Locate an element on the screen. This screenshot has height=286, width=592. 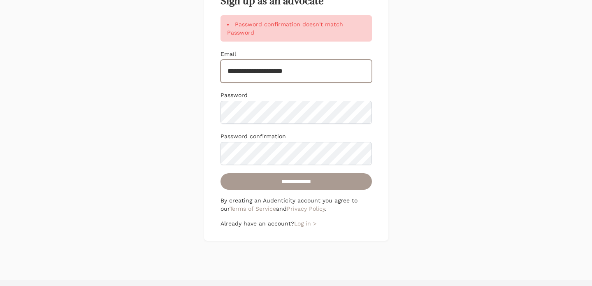
a: Privacy Policy is located at coordinates (306, 209).